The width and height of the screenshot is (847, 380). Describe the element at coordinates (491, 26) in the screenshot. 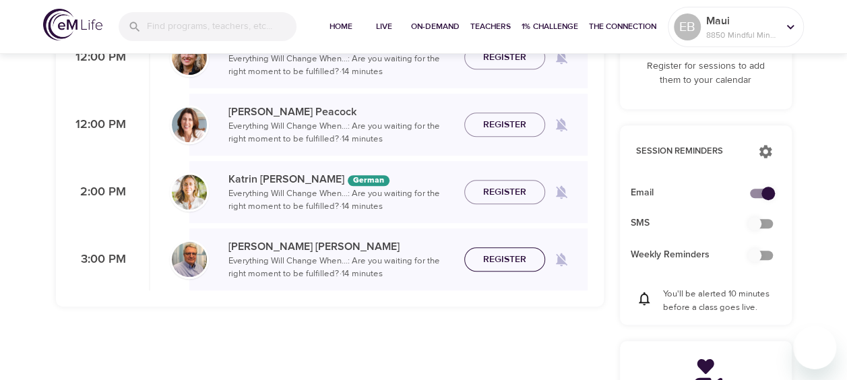

I see `span: Teachers` at that location.